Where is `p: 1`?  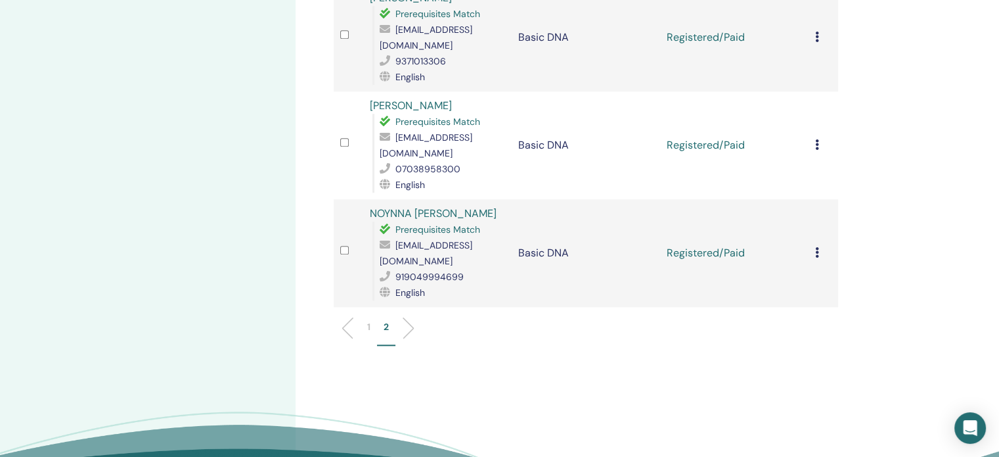
p: 1 is located at coordinates (369, 327).